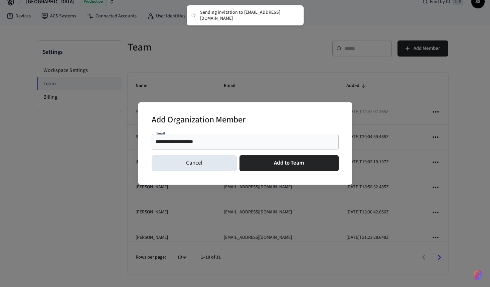 The image size is (490, 287). I want to click on h2: Add Organization Member, so click(199, 120).